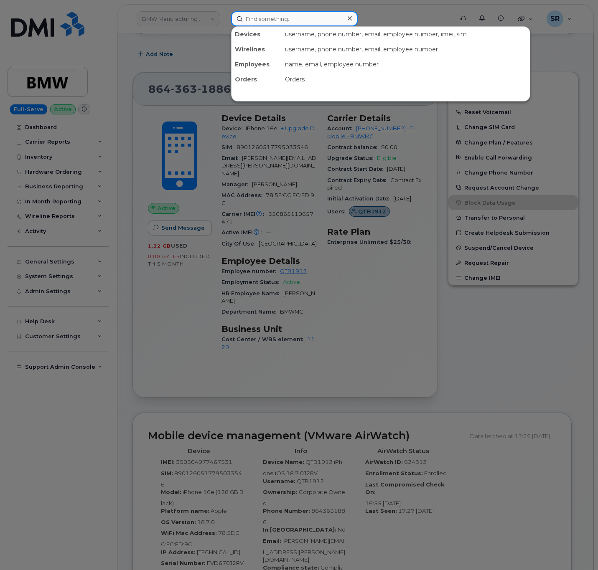  I want to click on input: Find something..., so click(294, 19).